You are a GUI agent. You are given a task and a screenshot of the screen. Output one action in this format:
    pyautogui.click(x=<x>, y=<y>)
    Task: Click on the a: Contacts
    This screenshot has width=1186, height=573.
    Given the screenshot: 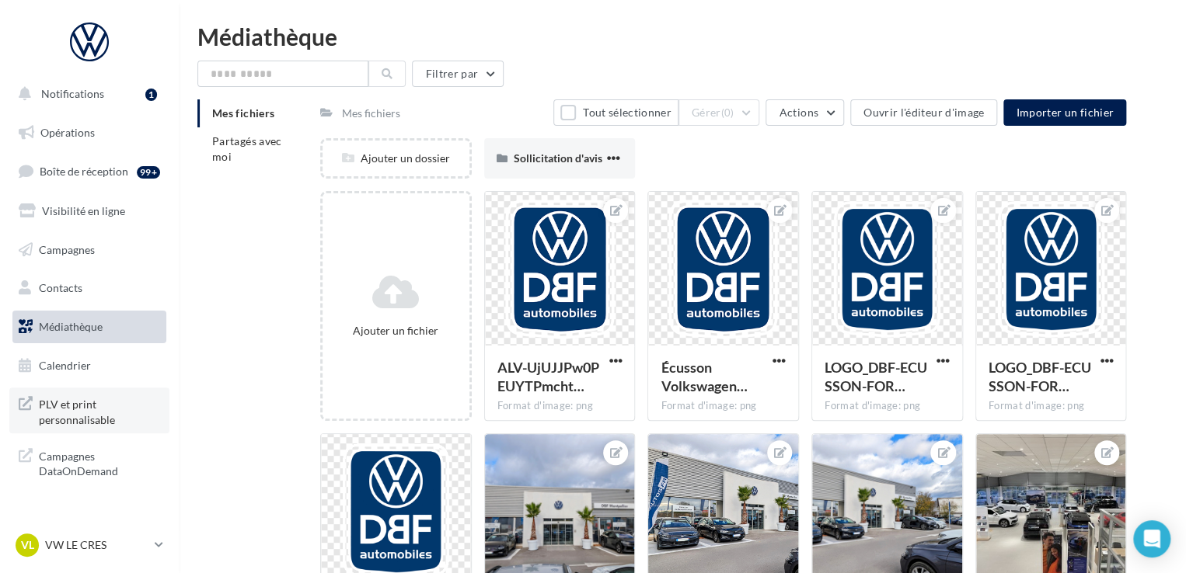 What is the action you would take?
    pyautogui.click(x=89, y=288)
    